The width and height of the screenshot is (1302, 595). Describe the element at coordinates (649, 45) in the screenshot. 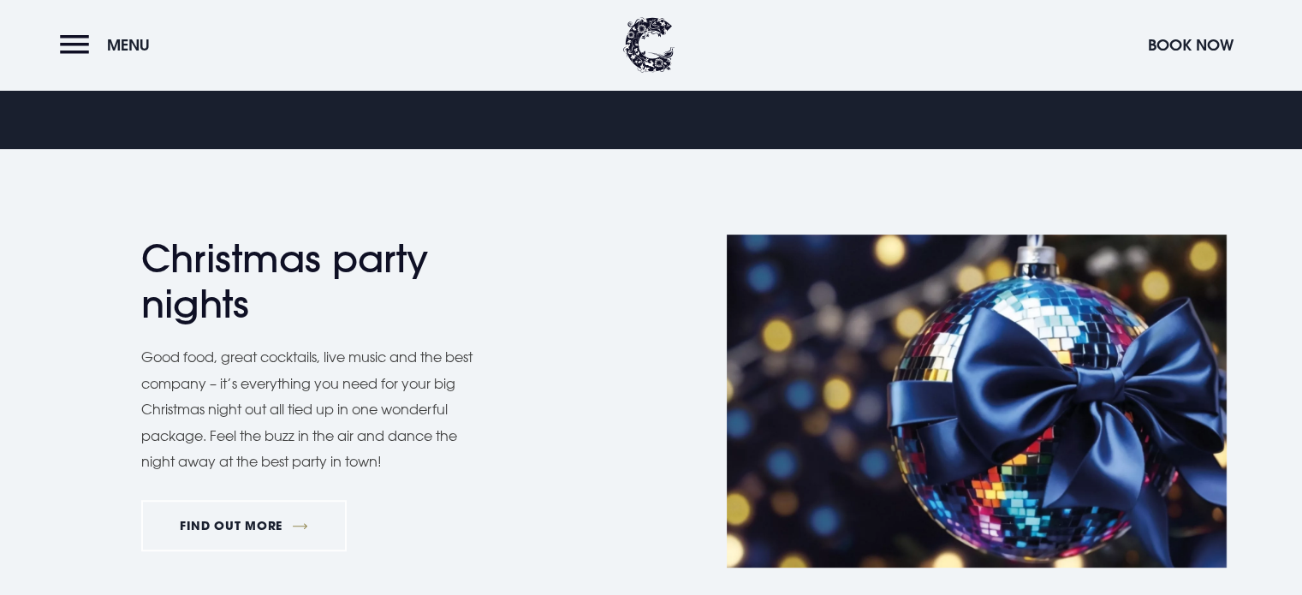

I see `img: Clandeboye Lodge` at that location.